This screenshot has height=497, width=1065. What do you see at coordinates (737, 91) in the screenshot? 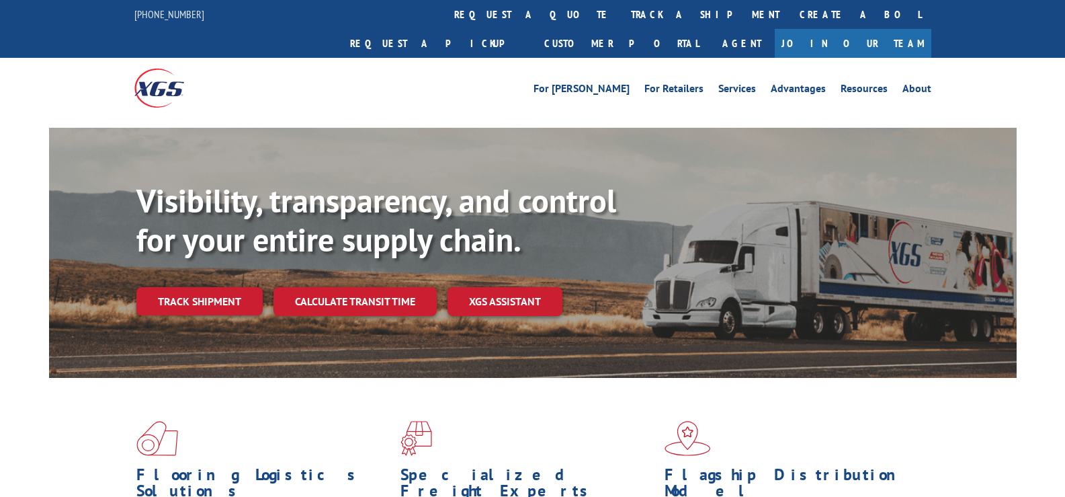
I see `a: Services` at bounding box center [737, 91].